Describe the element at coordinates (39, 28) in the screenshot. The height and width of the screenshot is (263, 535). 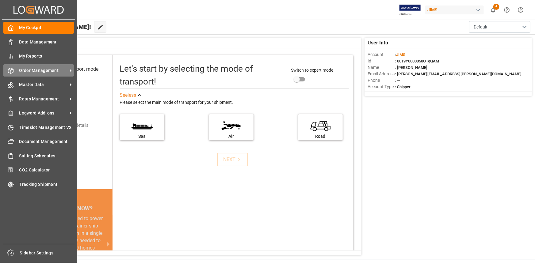
I see `a: My Cockpit` at that location.